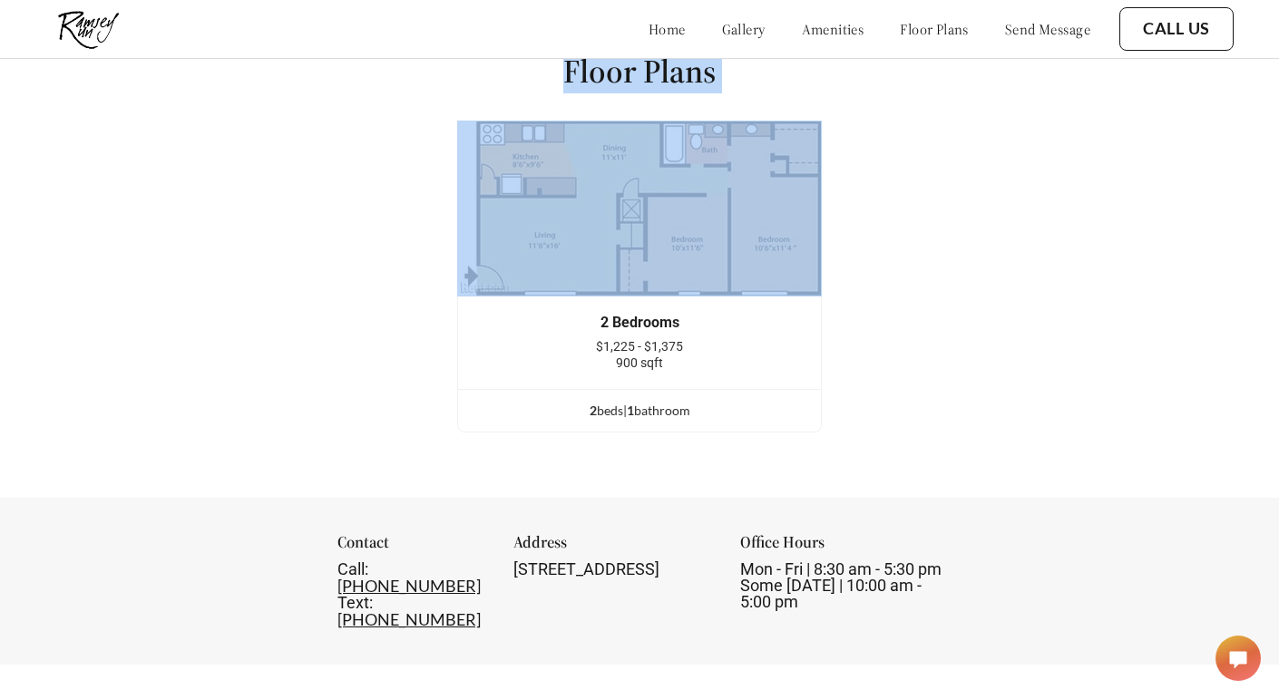  What do you see at coordinates (88, 29) in the screenshot?
I see `img: Company logo` at bounding box center [88, 29].